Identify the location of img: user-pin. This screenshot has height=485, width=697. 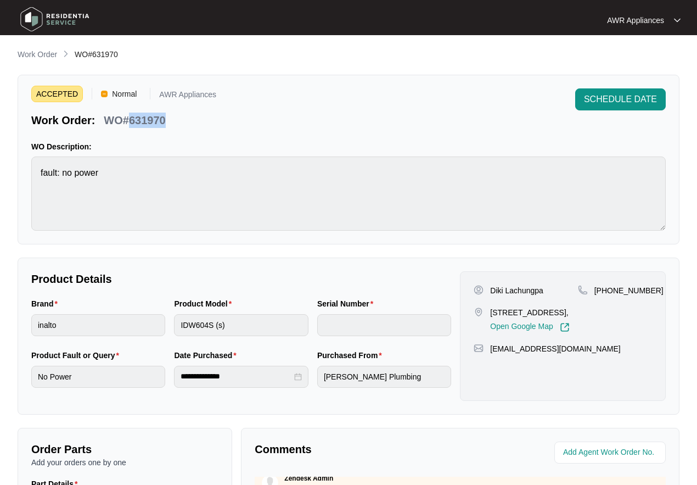
(479, 290).